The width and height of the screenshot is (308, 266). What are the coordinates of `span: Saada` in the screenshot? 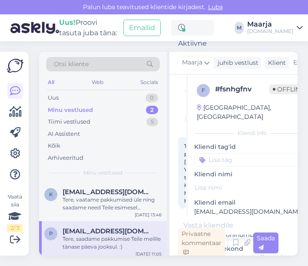 It's located at (266, 242).